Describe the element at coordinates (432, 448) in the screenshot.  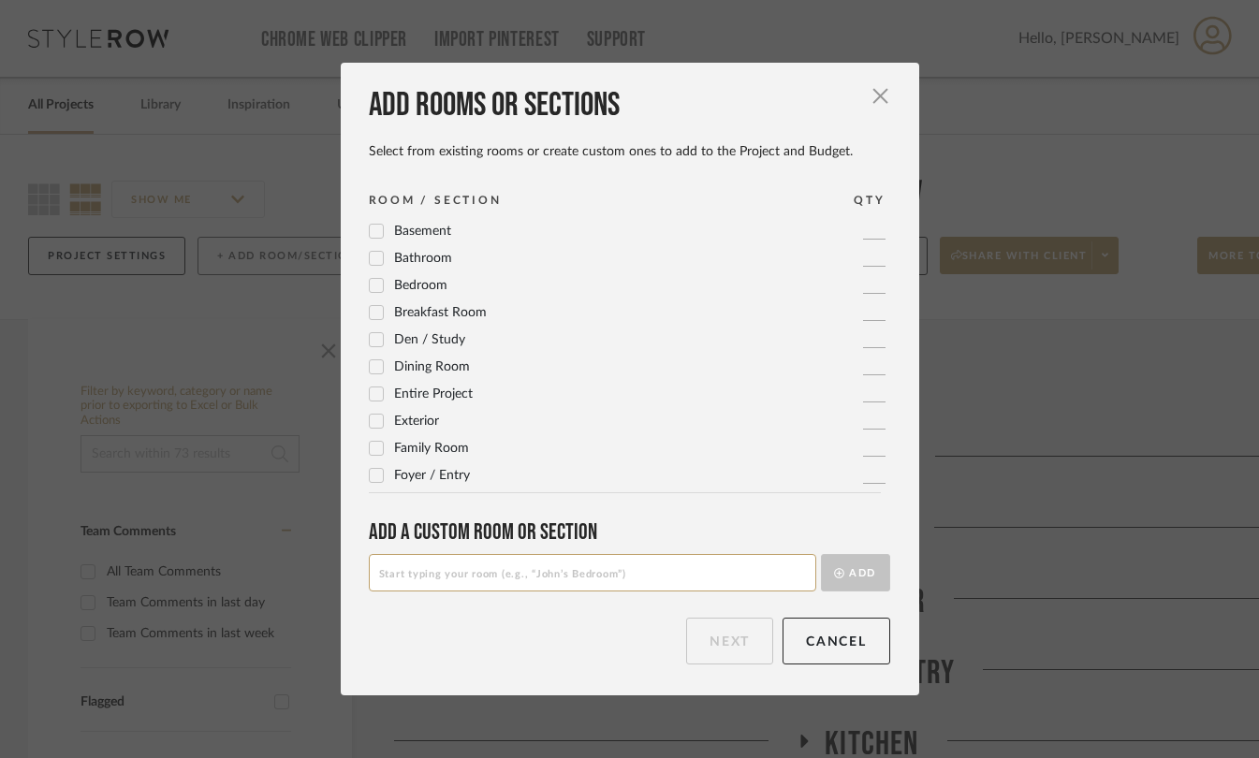
I see `span: Family Room` at that location.